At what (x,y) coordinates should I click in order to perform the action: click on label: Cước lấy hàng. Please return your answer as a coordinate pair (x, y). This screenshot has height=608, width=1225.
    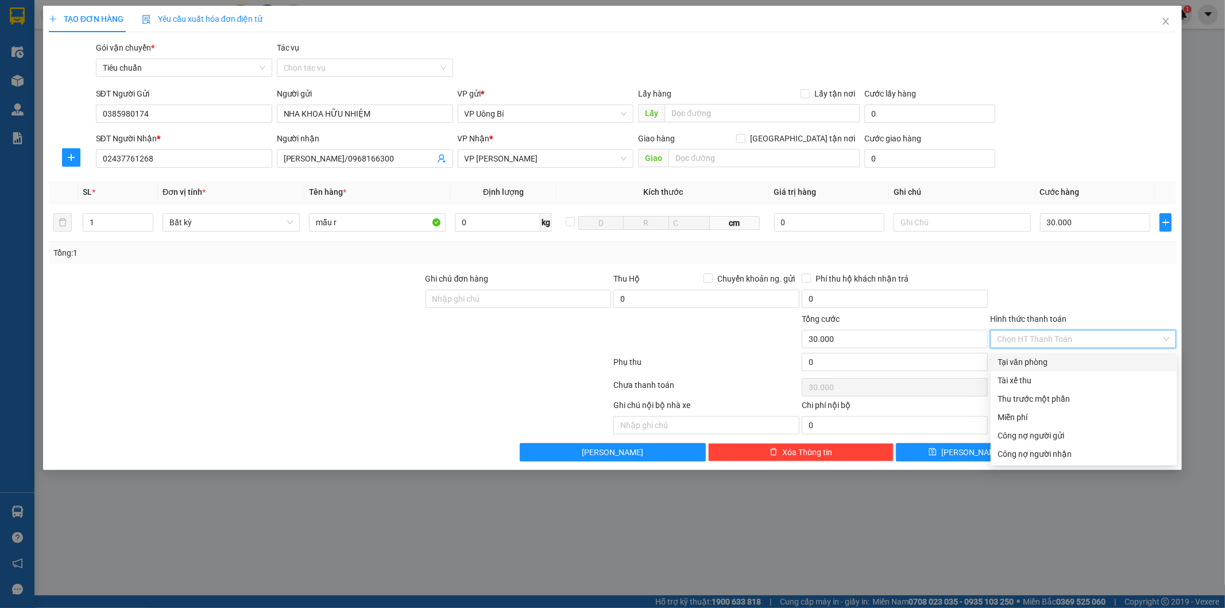
    Looking at the image, I should click on (890, 94).